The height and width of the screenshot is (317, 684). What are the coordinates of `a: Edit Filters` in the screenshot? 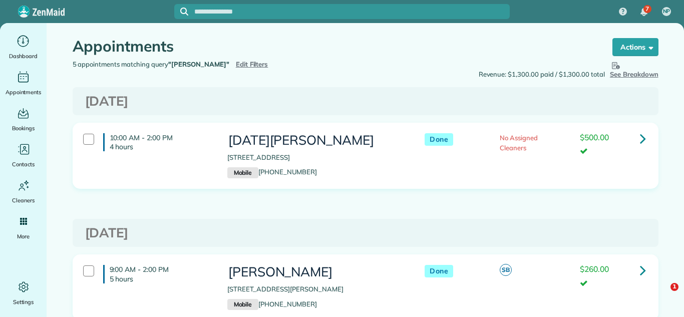 It's located at (252, 64).